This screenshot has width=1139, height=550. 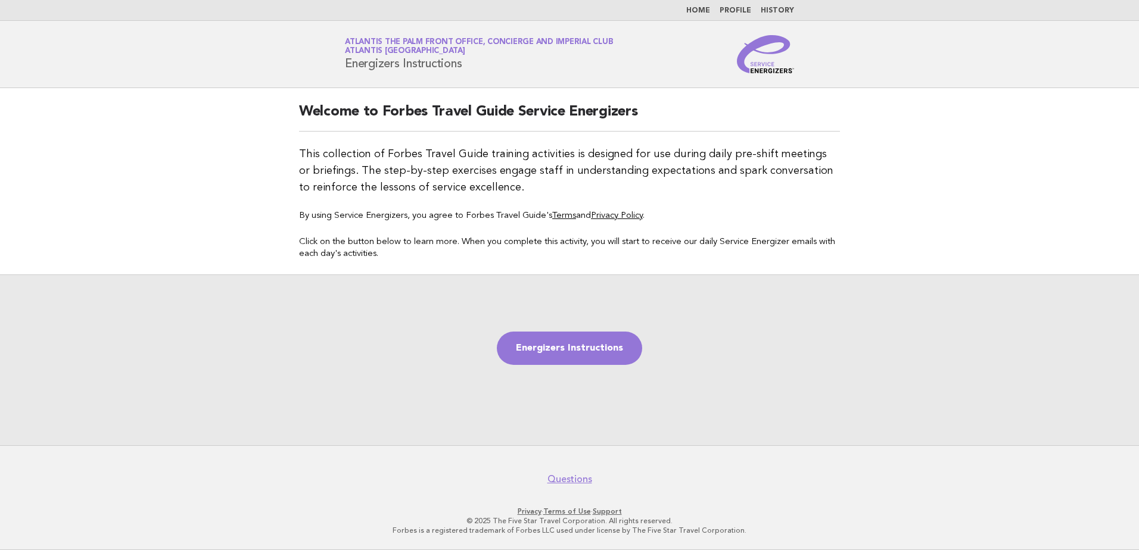 I want to click on a: Support, so click(x=607, y=511).